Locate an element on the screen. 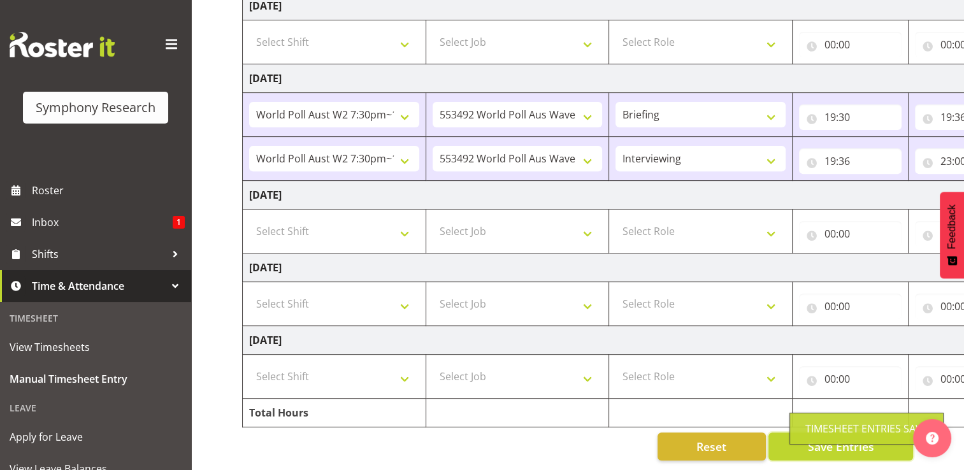  td: Total Hours is located at coordinates (335, 413).